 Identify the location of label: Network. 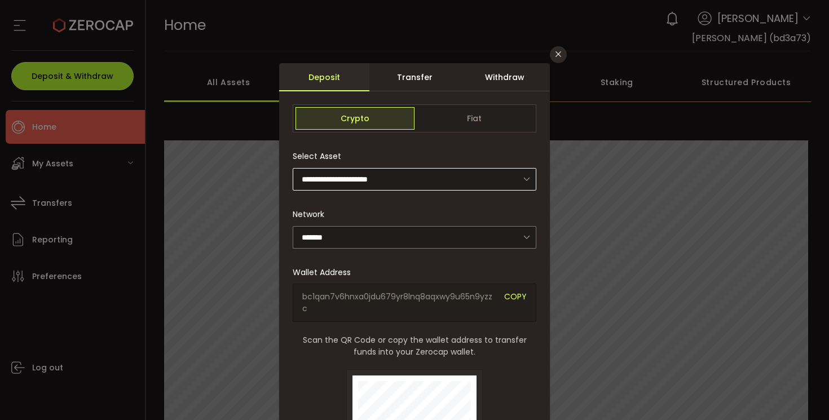
(312, 214).